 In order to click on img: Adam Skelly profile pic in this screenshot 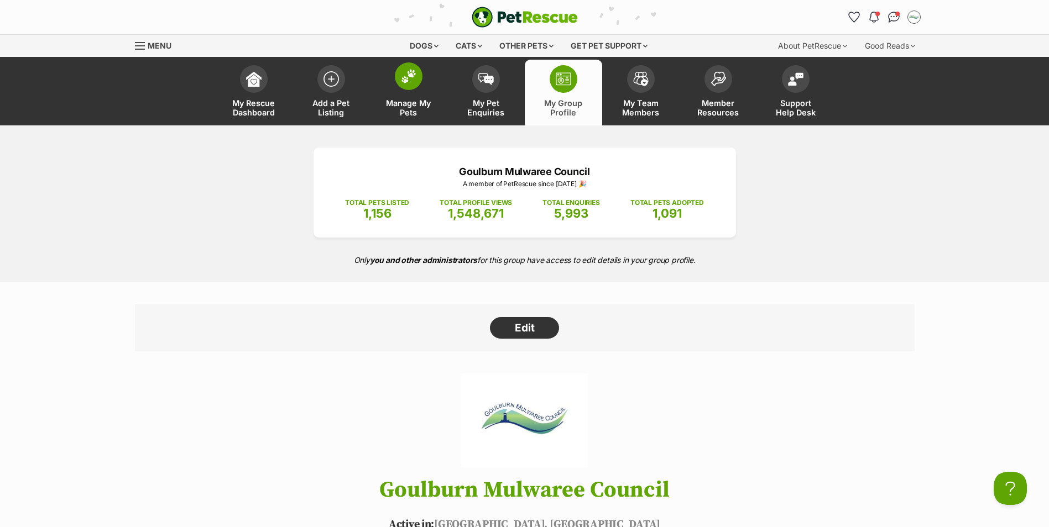, I will do `click(914, 17)`.